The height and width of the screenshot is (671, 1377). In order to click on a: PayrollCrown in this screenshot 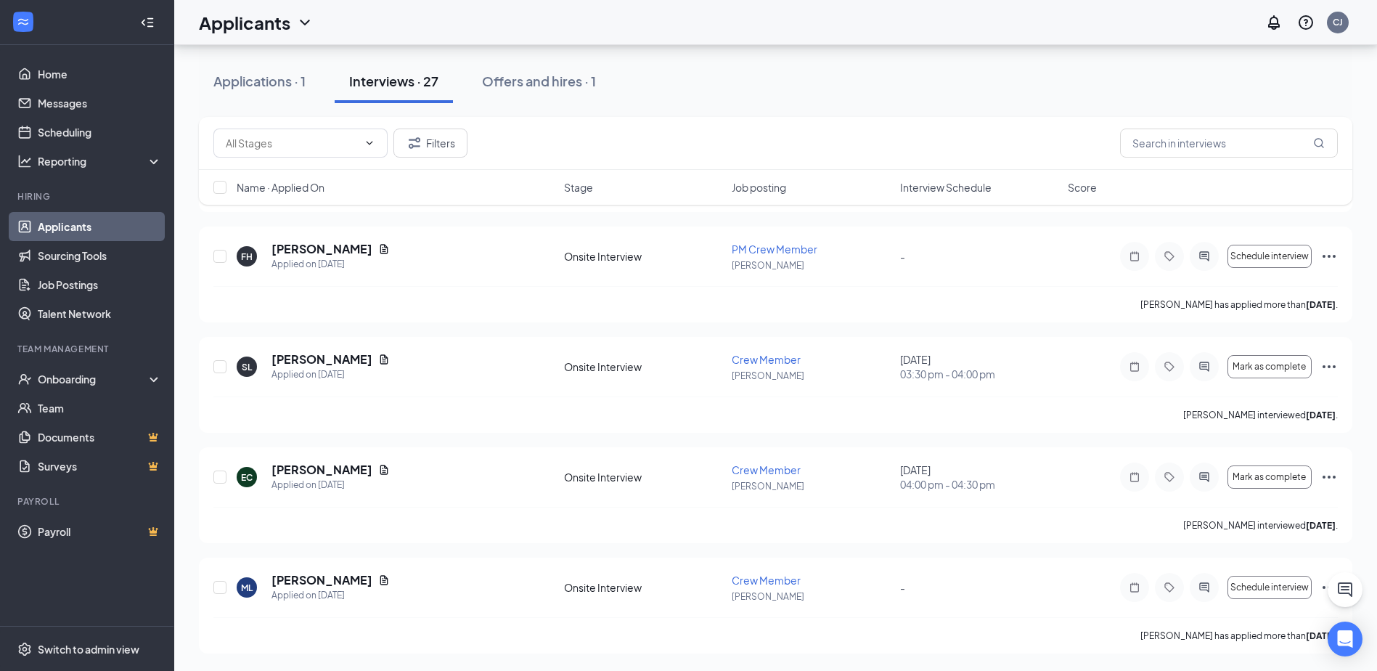, I will do `click(99, 532)`.